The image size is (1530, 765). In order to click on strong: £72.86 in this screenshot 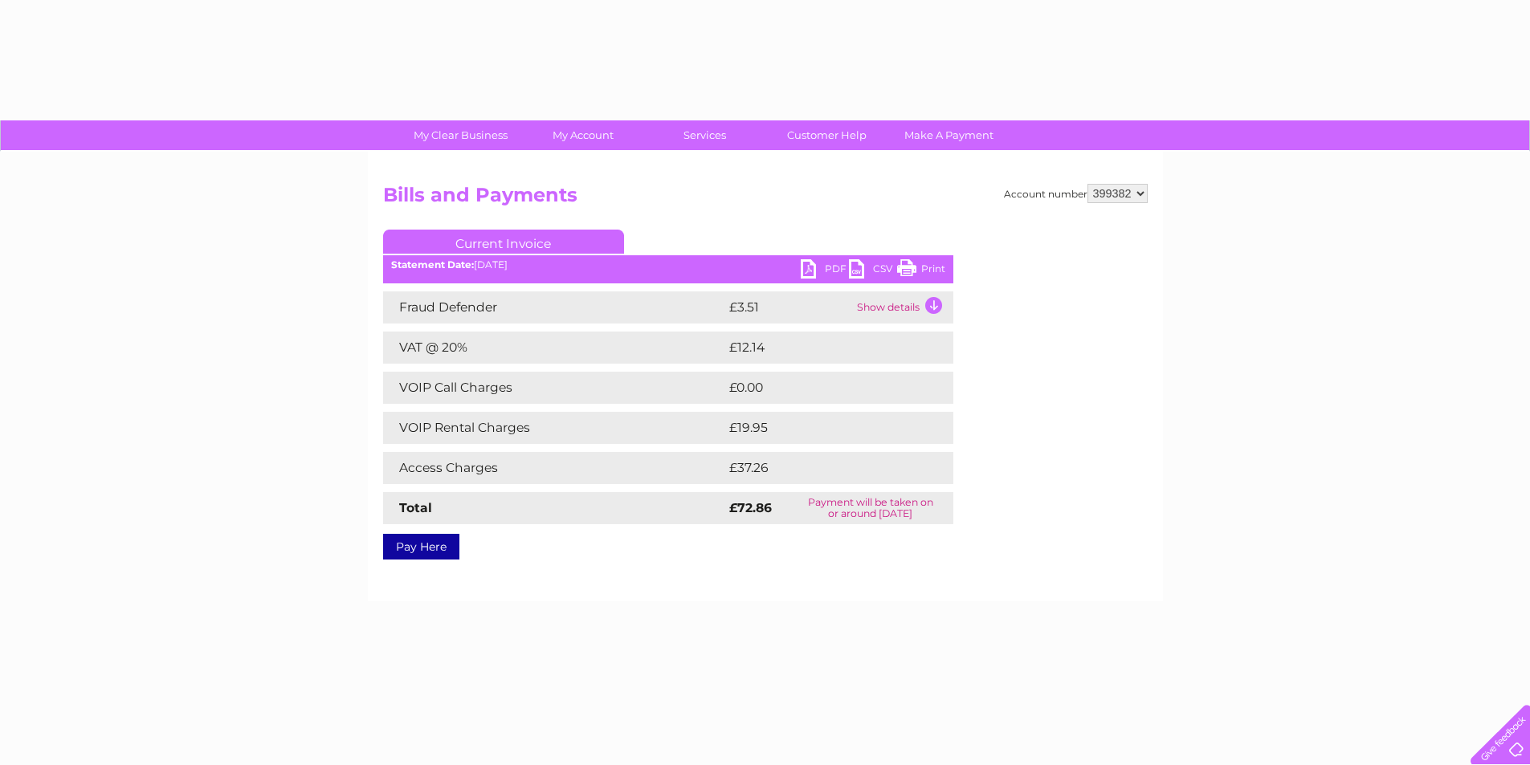, I will do `click(750, 508)`.